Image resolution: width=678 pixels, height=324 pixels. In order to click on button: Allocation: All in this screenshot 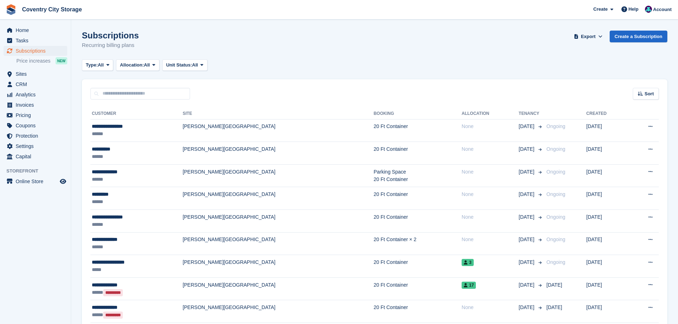, I will do `click(138, 65)`.